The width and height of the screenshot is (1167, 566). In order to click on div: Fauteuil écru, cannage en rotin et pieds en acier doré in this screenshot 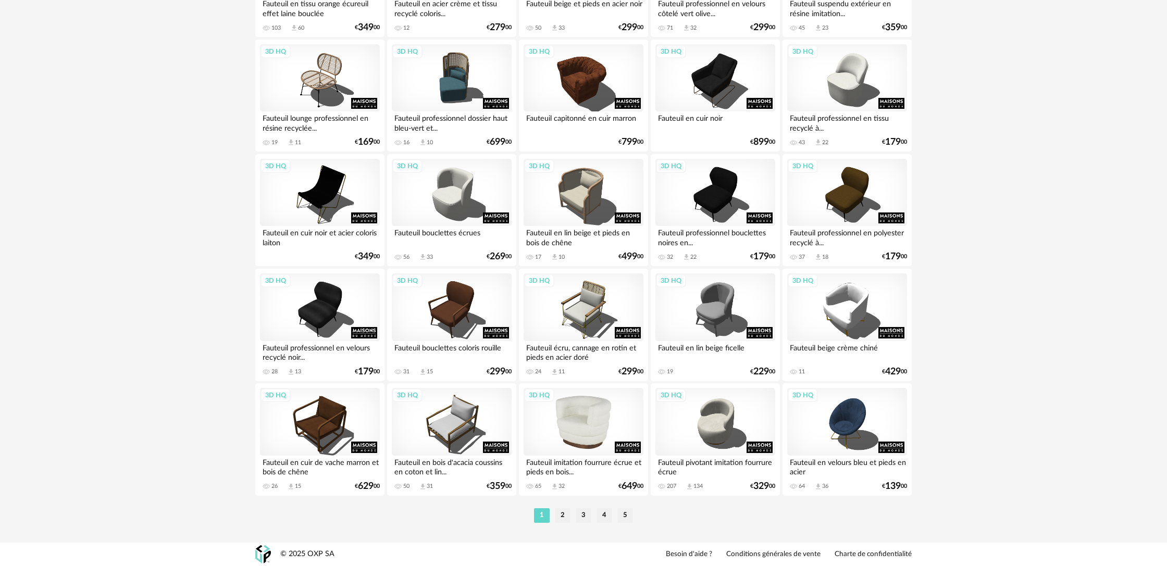, I will do `click(584, 352)`.